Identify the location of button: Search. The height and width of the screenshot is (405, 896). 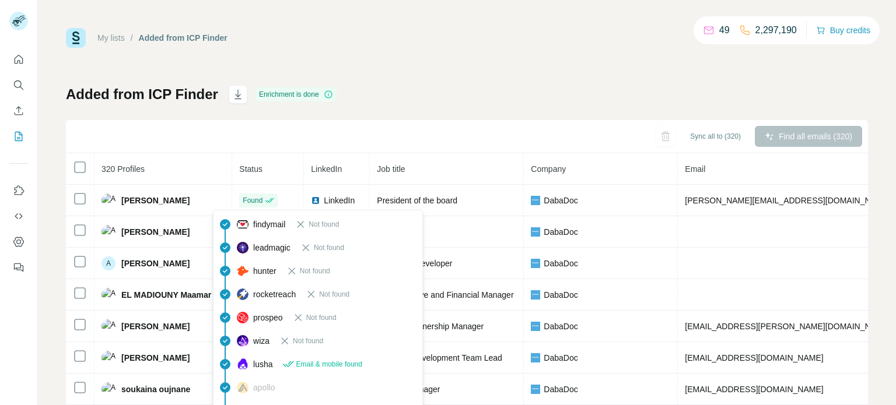
(19, 85).